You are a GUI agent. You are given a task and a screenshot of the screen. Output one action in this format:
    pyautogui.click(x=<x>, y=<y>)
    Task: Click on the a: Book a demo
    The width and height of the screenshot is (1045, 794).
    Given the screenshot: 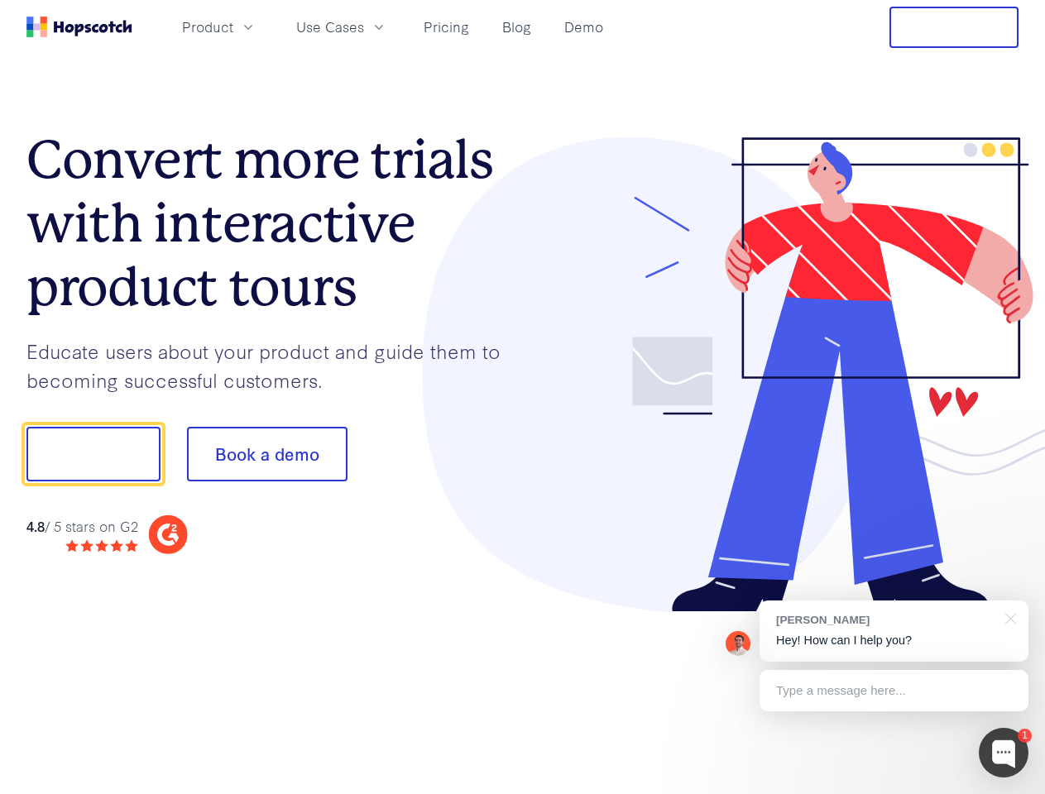 What is the action you would take?
    pyautogui.click(x=267, y=454)
    